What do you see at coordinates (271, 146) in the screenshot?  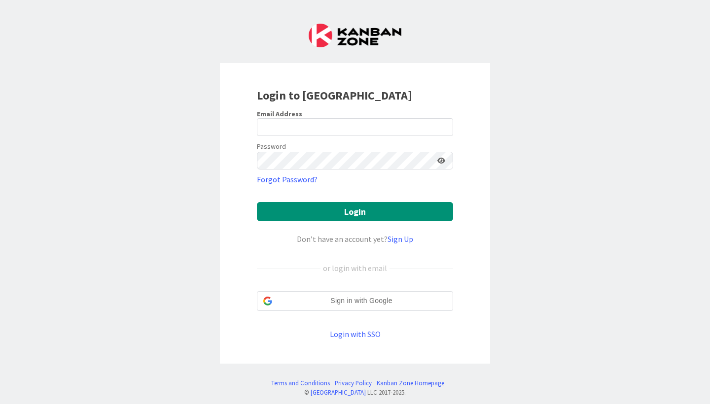 I see `label: Password` at bounding box center [271, 146].